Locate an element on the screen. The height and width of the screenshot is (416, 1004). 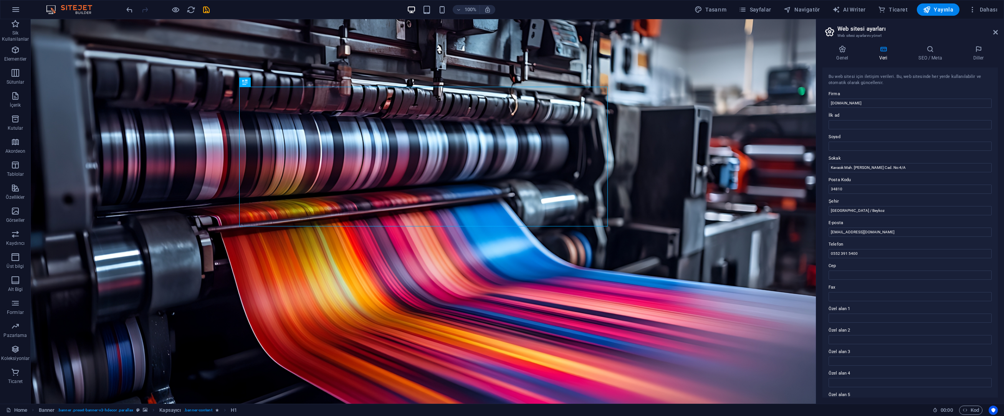
button: 100% is located at coordinates (466, 10).